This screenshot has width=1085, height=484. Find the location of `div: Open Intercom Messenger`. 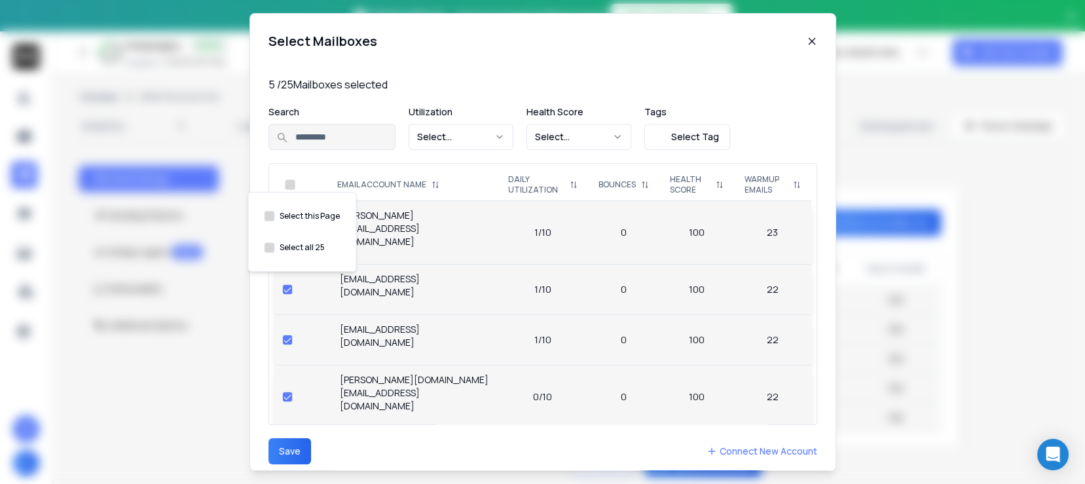

div: Open Intercom Messenger is located at coordinates (1053, 455).